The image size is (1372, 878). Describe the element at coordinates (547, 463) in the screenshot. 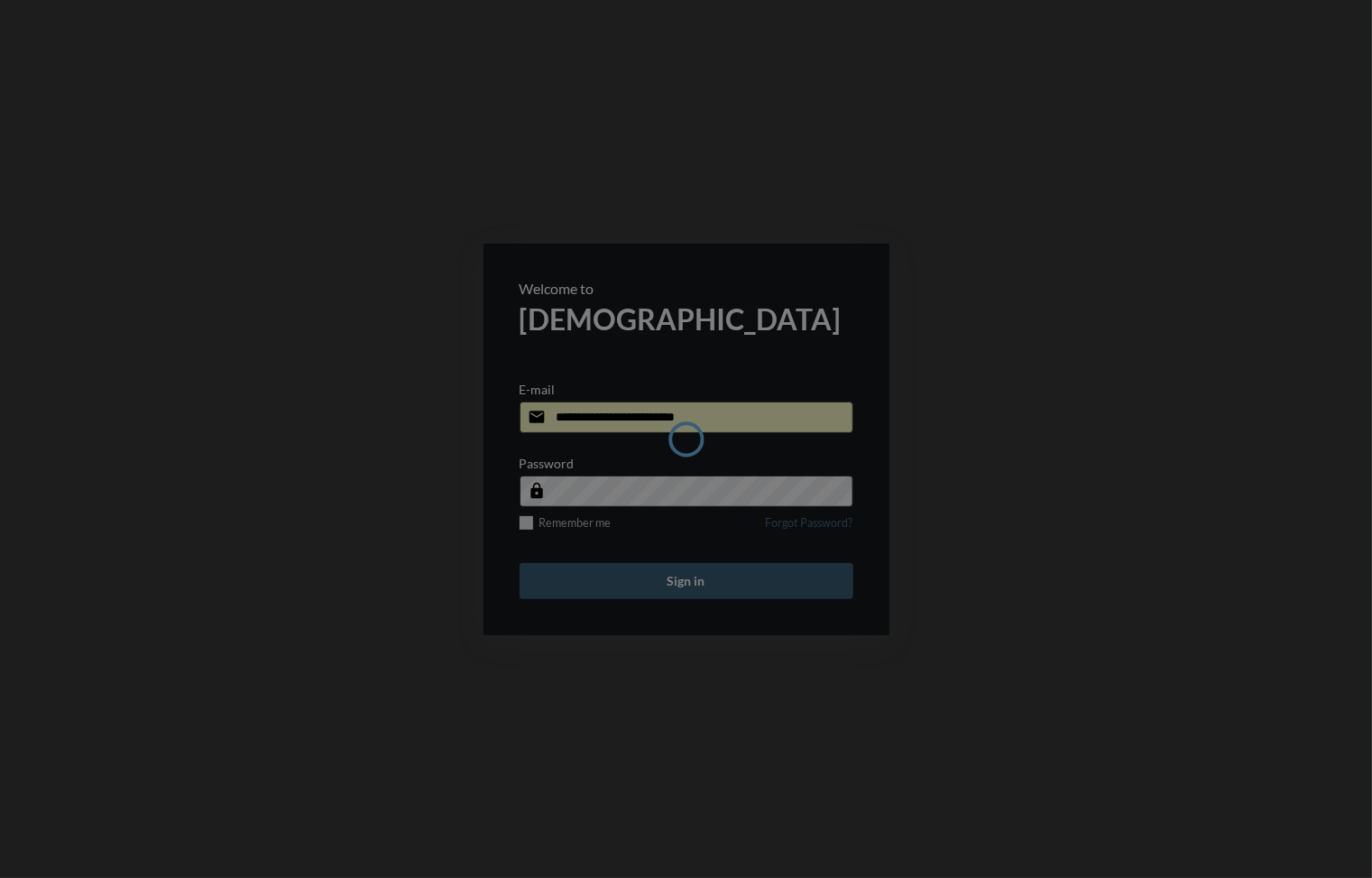

I see `p: Password` at that location.